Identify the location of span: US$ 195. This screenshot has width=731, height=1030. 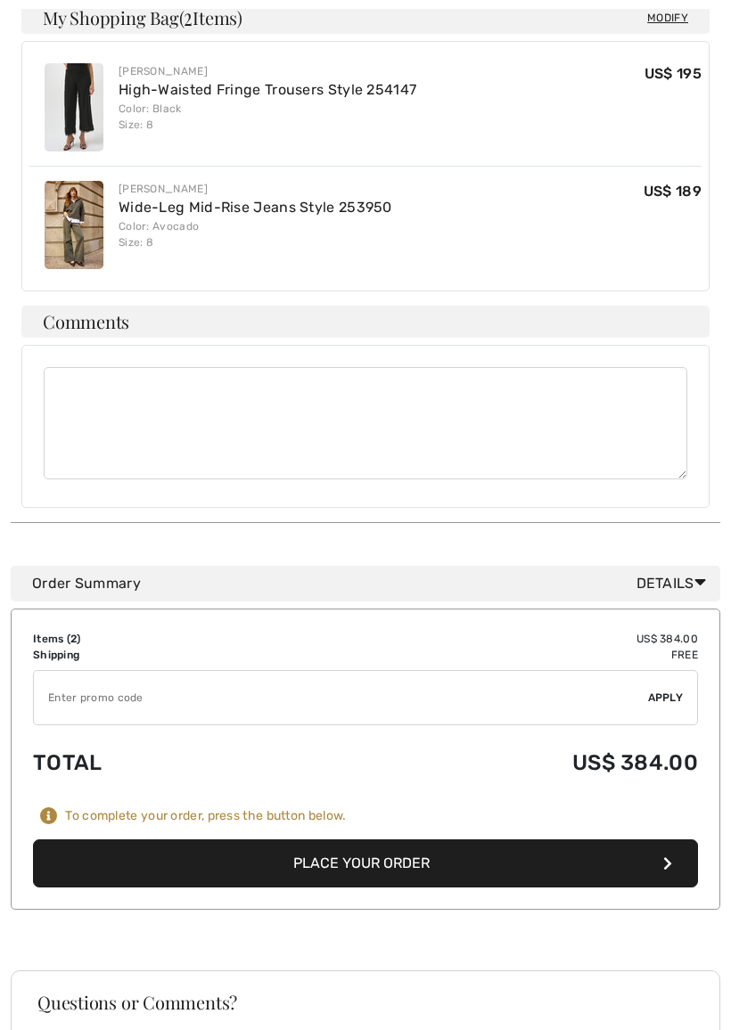
(673, 74).